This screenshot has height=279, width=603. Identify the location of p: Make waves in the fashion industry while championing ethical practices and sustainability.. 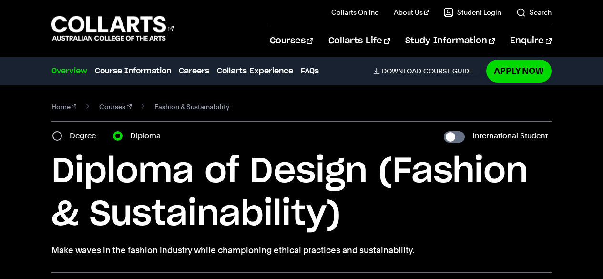
(302, 250).